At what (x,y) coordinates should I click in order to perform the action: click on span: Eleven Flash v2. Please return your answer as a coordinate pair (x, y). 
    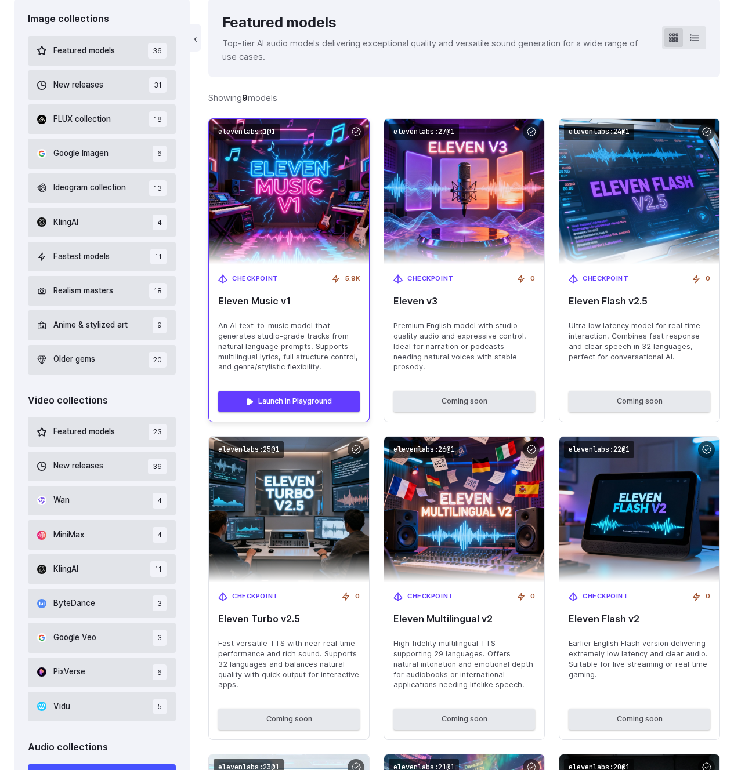
    Looking at the image, I should click on (639, 619).